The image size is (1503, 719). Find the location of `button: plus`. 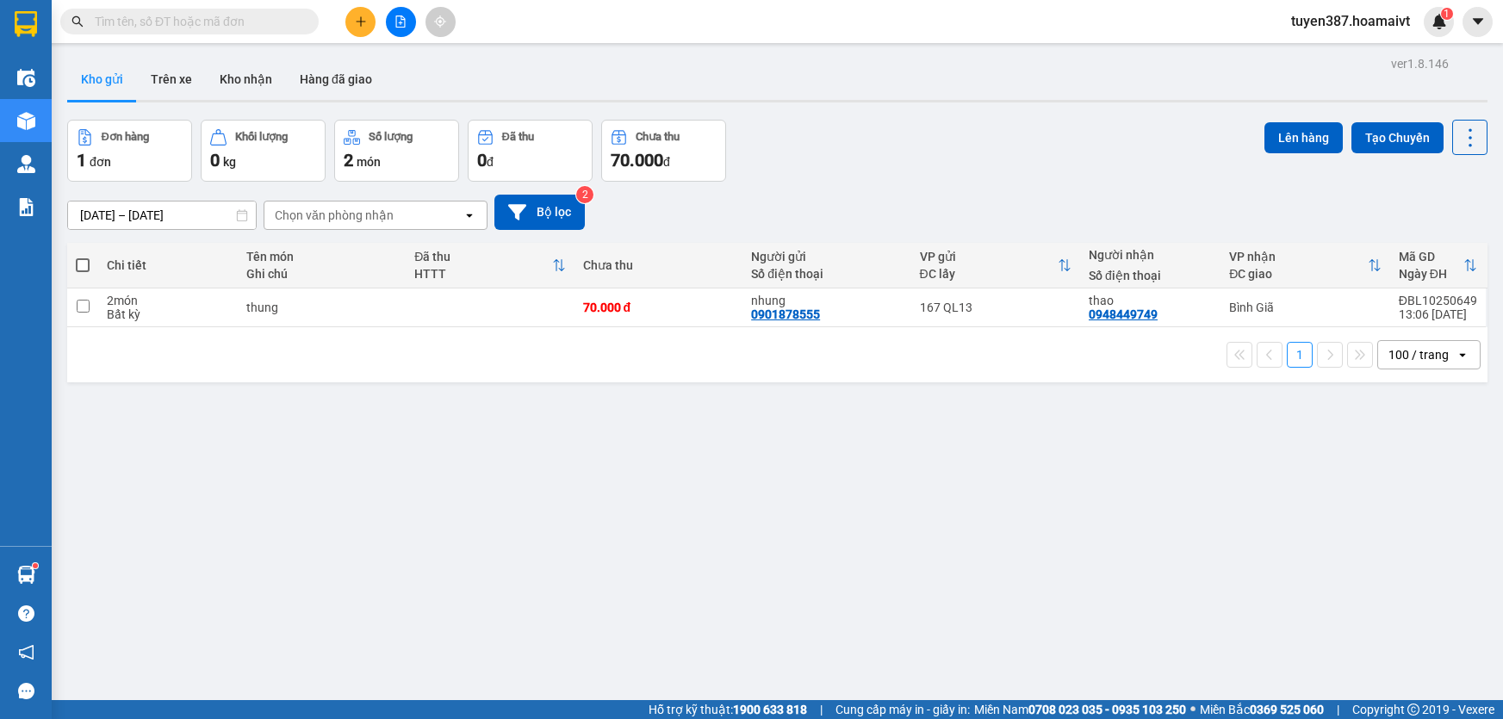

button: plus is located at coordinates (360, 22).